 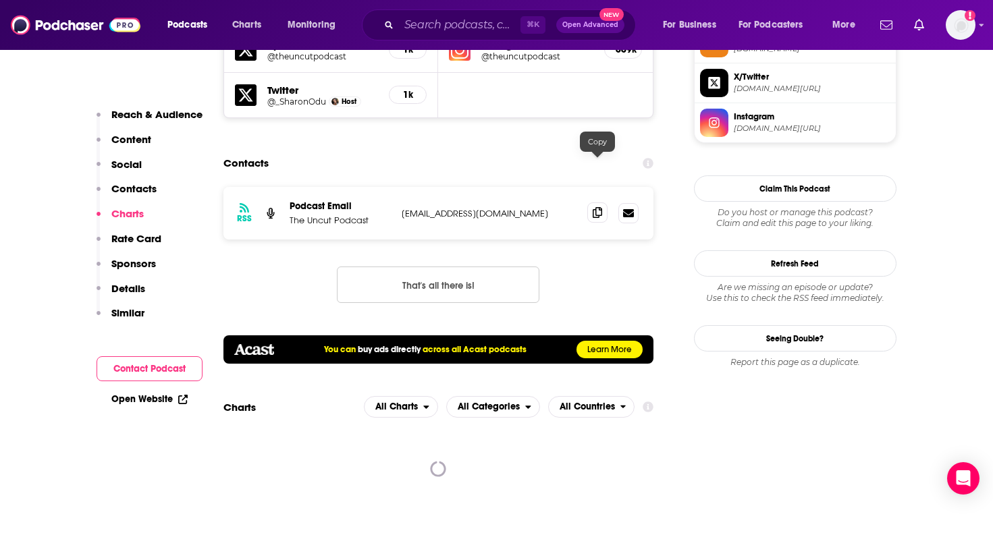 I want to click on h2: Countries, so click(x=591, y=407).